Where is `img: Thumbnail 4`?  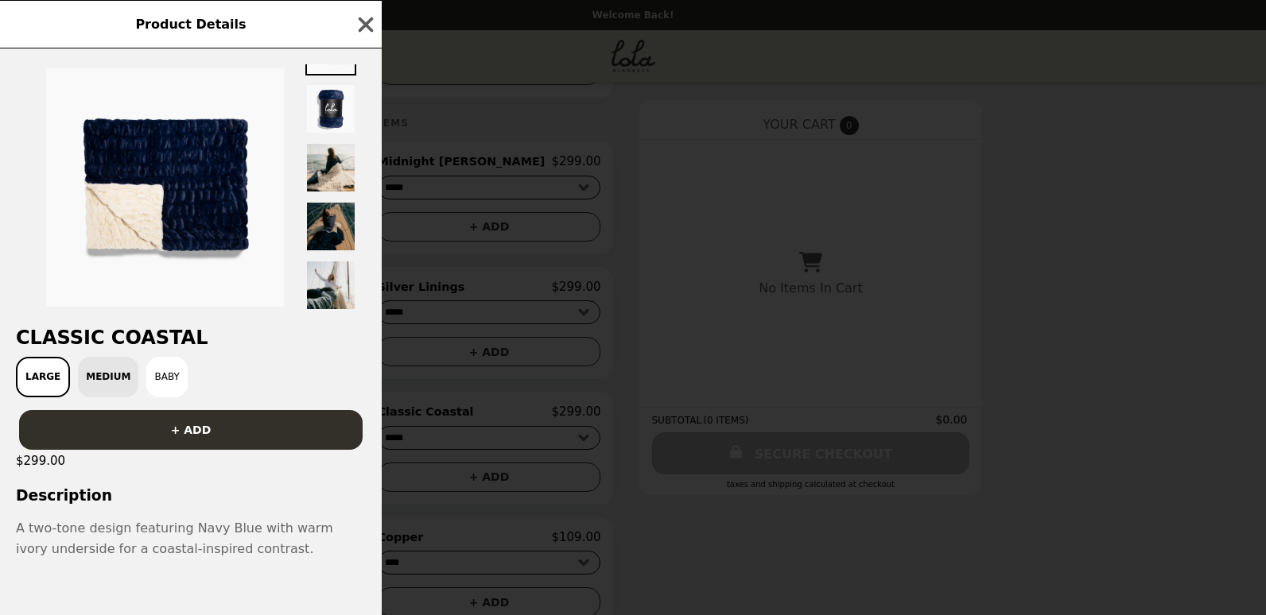
img: Thumbnail 4 is located at coordinates (331, 227).